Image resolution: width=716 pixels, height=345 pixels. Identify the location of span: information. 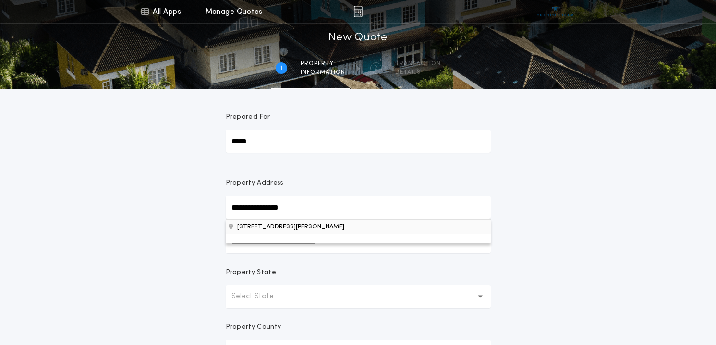
(323, 72).